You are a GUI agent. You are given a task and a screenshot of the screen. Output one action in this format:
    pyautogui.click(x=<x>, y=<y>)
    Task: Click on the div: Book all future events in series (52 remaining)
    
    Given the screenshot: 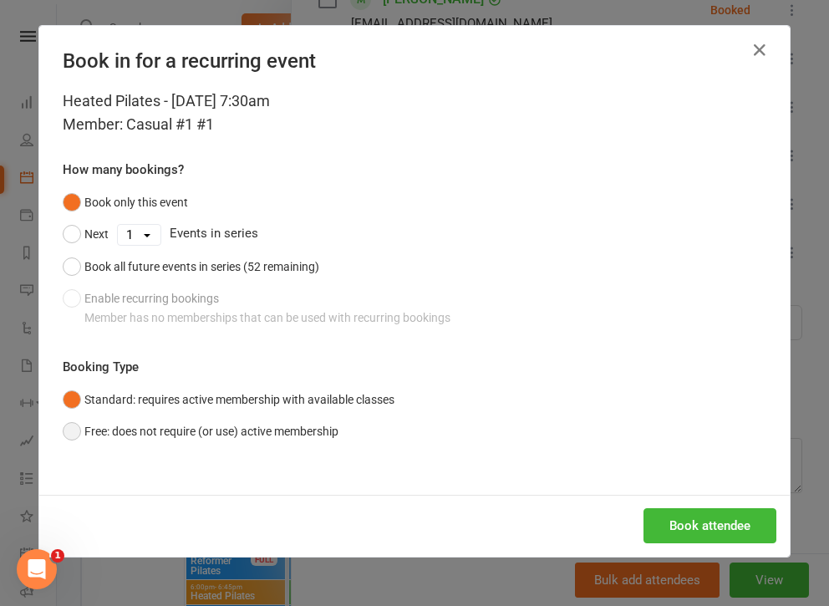 What is the action you would take?
    pyautogui.click(x=201, y=267)
    